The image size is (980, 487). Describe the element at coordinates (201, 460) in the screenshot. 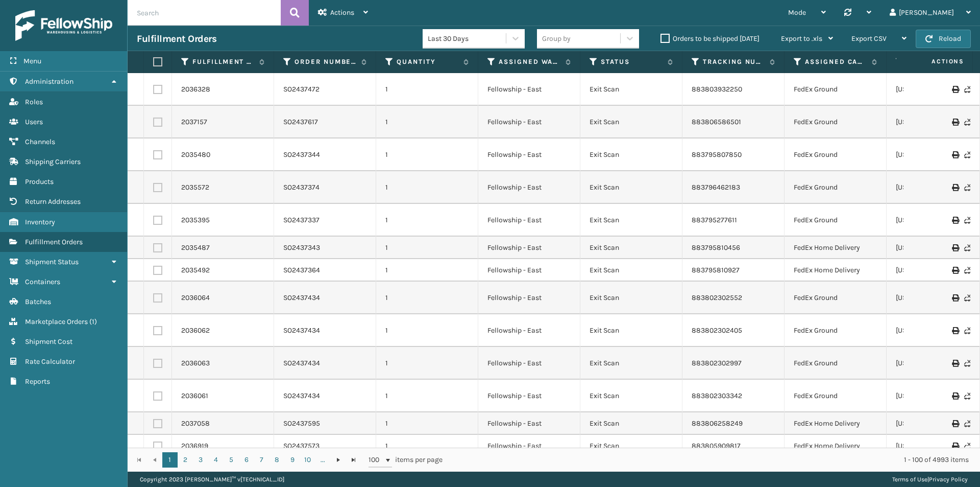

I see `a: 3` at that location.